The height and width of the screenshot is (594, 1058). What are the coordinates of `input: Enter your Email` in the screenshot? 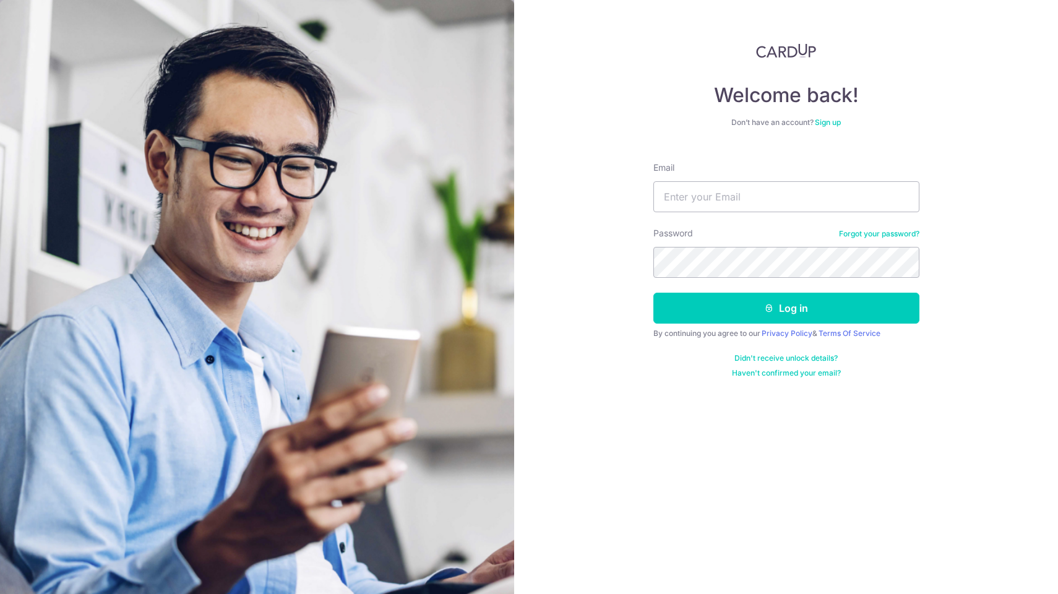 It's located at (786, 197).